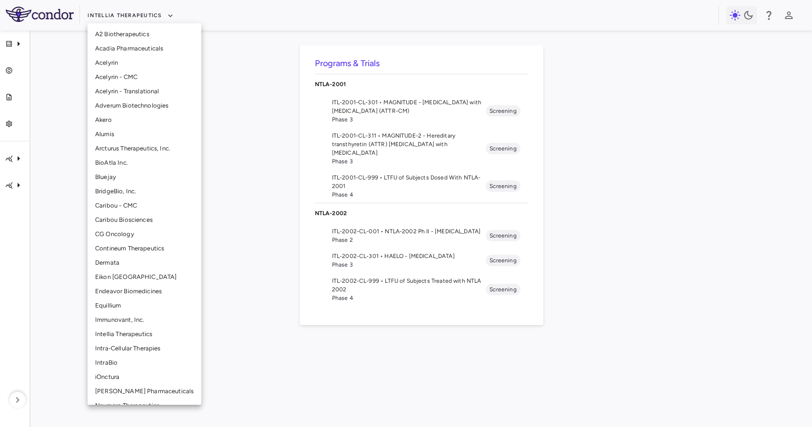  I want to click on li: Immunovant, Inc., so click(144, 320).